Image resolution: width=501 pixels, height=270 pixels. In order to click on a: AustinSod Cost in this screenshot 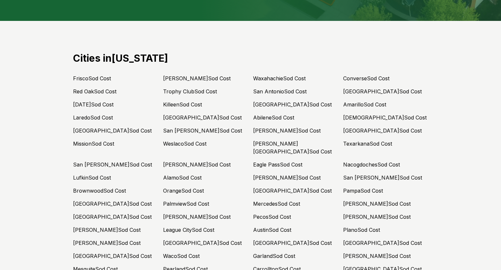, I will do `click(272, 230)`.